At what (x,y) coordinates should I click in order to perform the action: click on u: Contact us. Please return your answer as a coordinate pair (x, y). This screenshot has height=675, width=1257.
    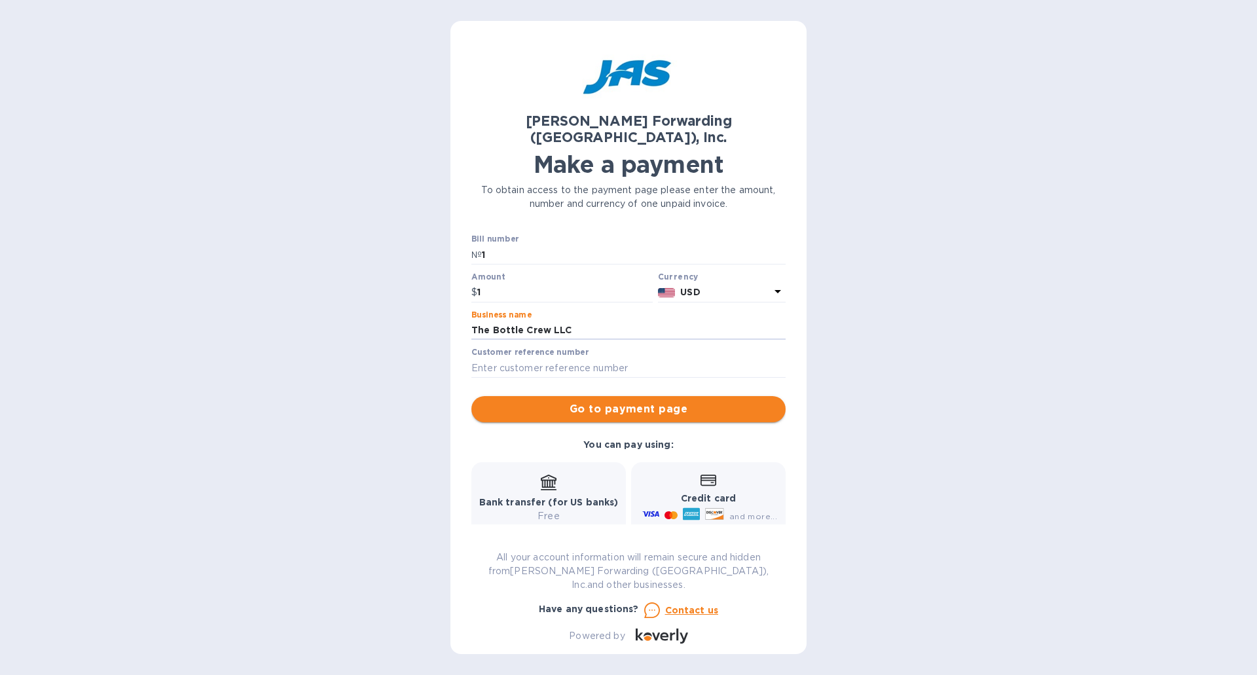
    Looking at the image, I should click on (692, 610).